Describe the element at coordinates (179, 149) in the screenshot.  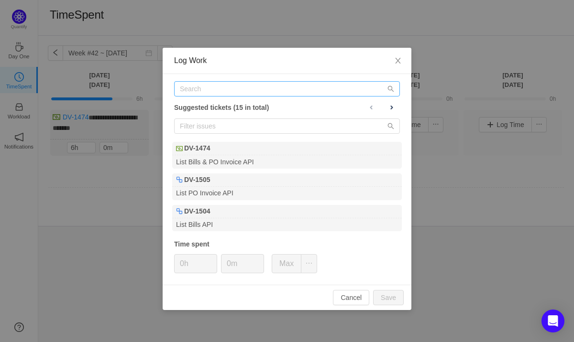
I see `img: Feature Request - Client` at that location.